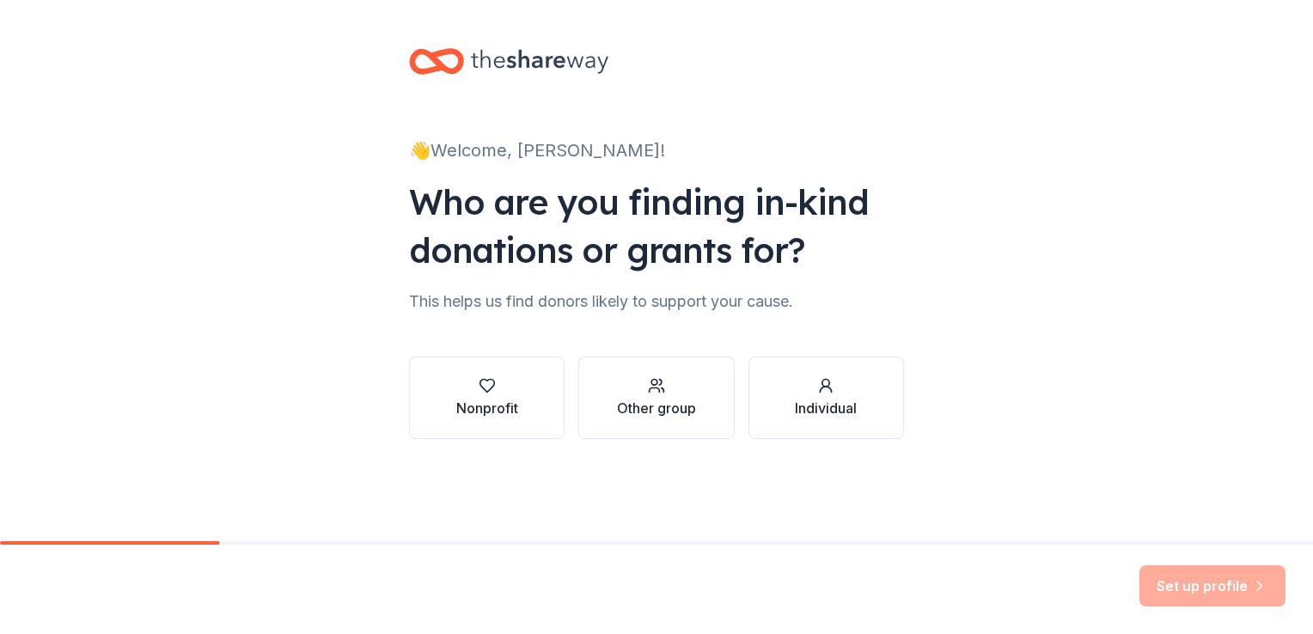 This screenshot has height=634, width=1313. Describe the element at coordinates (487, 408) in the screenshot. I see `div: Nonprofit` at that location.